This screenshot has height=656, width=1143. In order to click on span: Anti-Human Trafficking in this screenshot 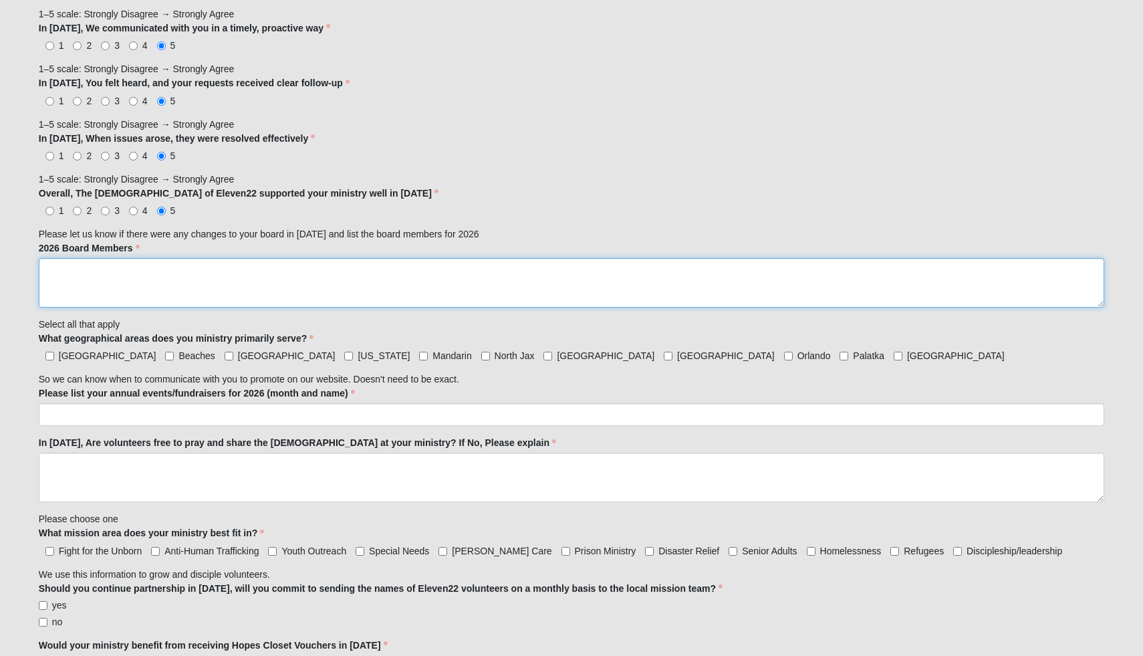, I will do `click(211, 551)`.